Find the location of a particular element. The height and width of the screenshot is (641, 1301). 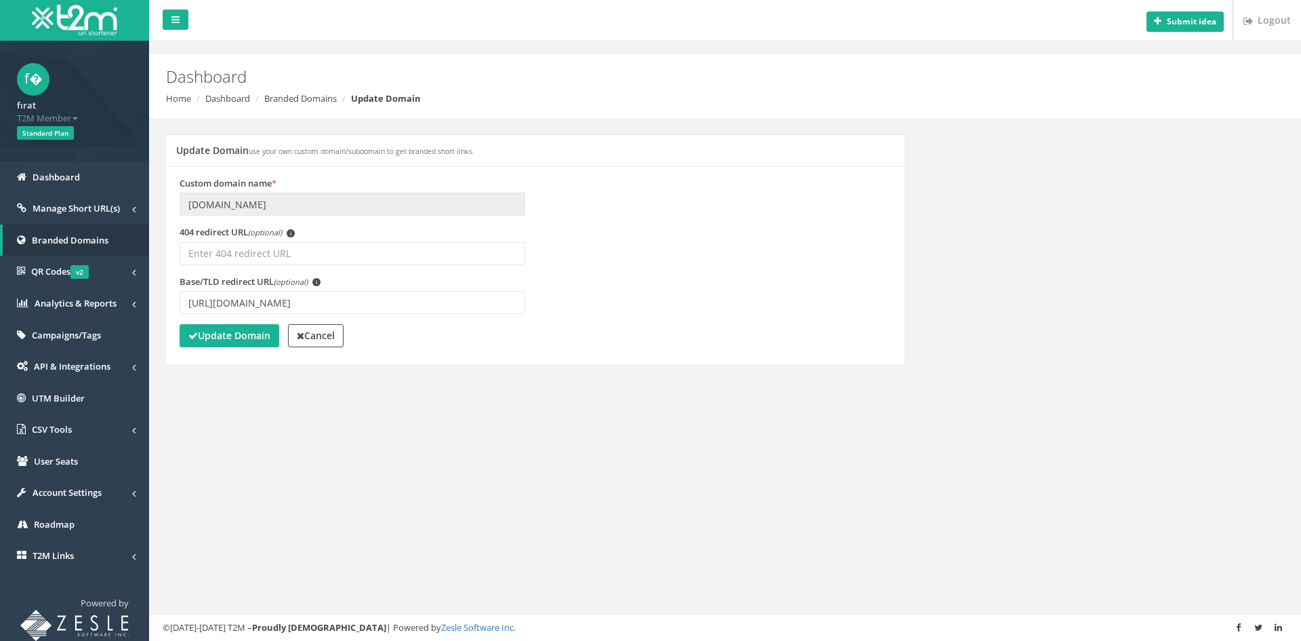

input: Enter 404 redirect URL is located at coordinates (352, 254).